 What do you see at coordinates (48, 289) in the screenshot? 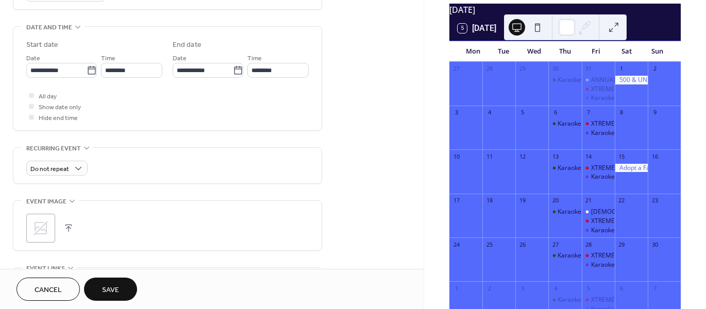
I see `a: Cancel` at bounding box center [48, 289].